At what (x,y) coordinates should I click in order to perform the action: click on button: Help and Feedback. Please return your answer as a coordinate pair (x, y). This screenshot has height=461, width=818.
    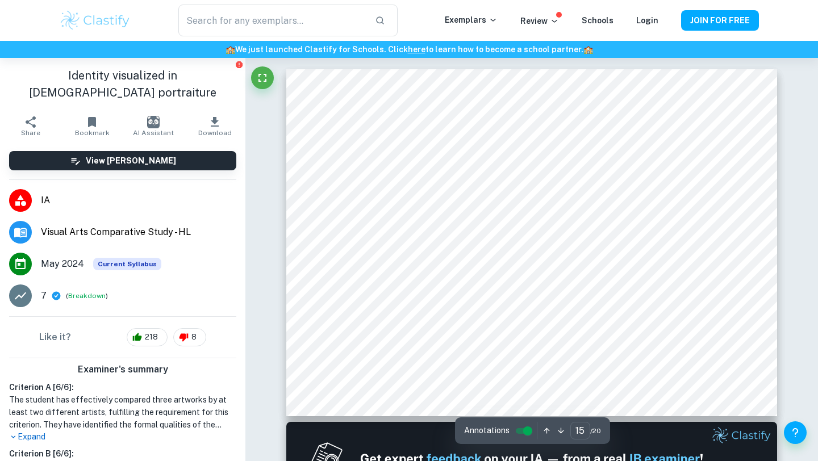
    Looking at the image, I should click on (795, 433).